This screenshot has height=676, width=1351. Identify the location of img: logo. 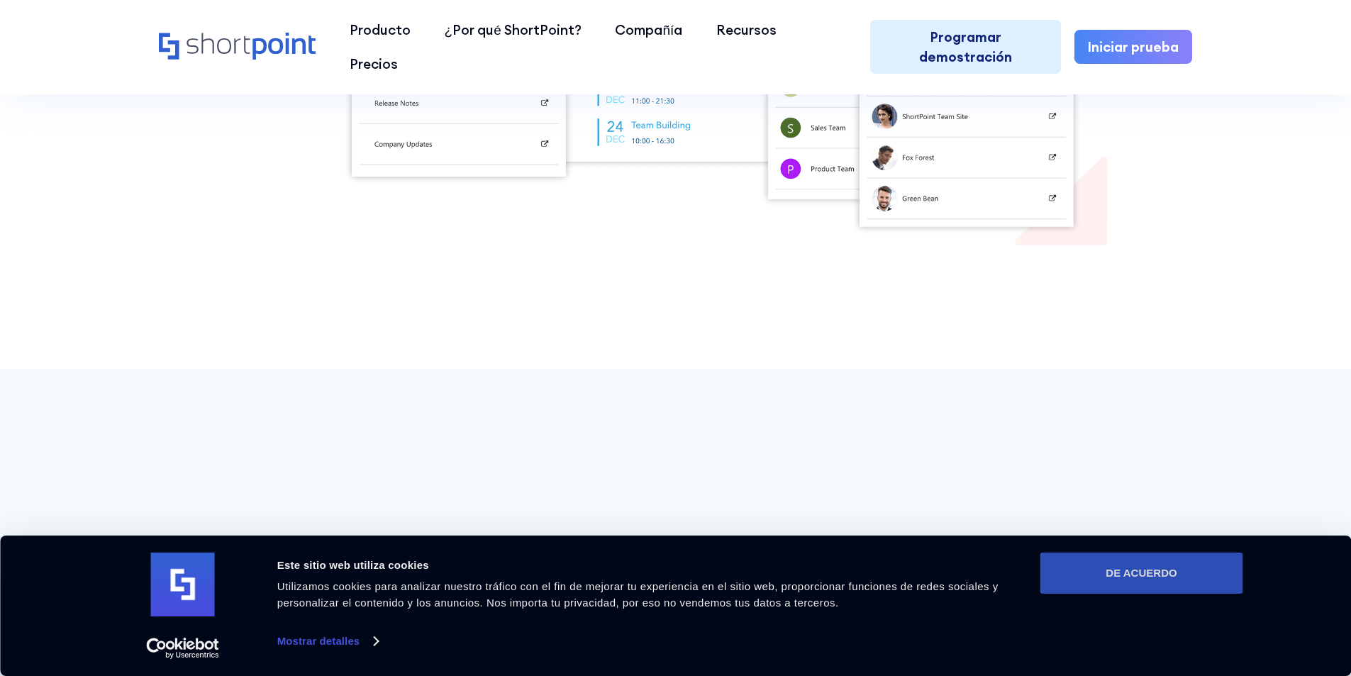
(183, 584).